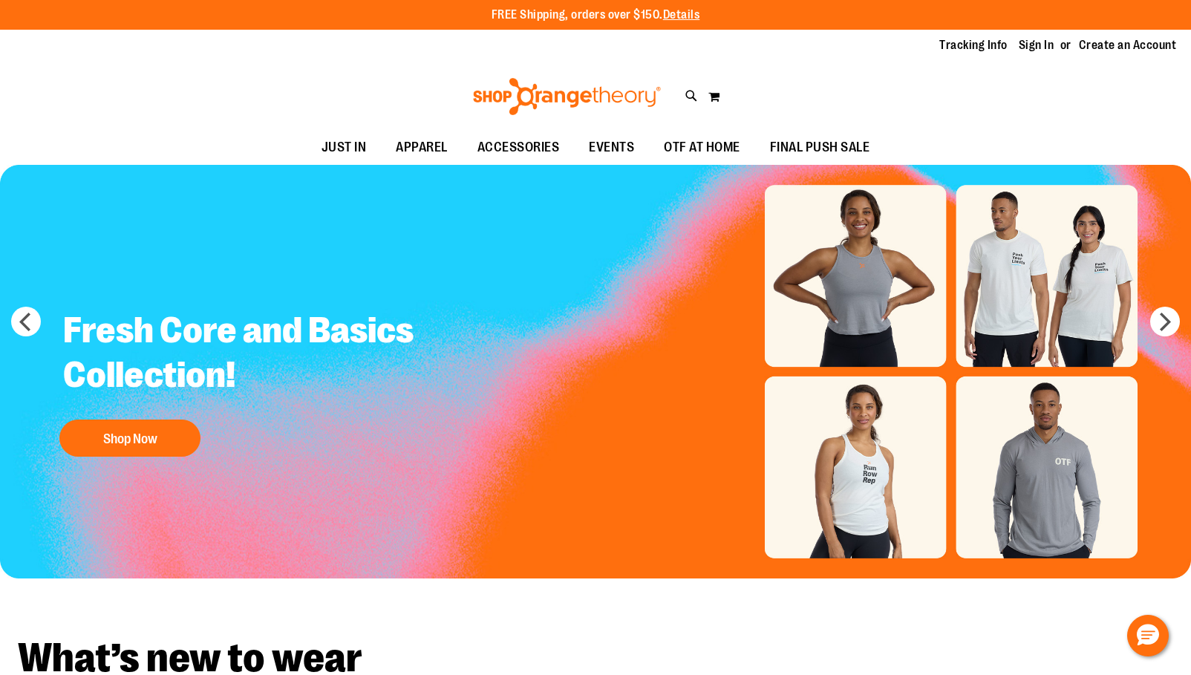 Image resolution: width=1191 pixels, height=675 pixels. I want to click on h2: Fresh Core and Basics Collection!, so click(249, 354).